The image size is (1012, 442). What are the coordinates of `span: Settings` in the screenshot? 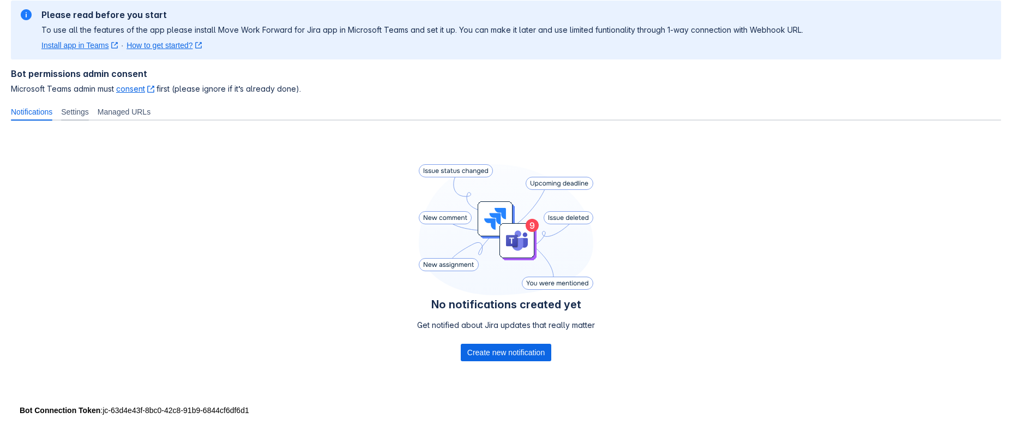 It's located at (75, 112).